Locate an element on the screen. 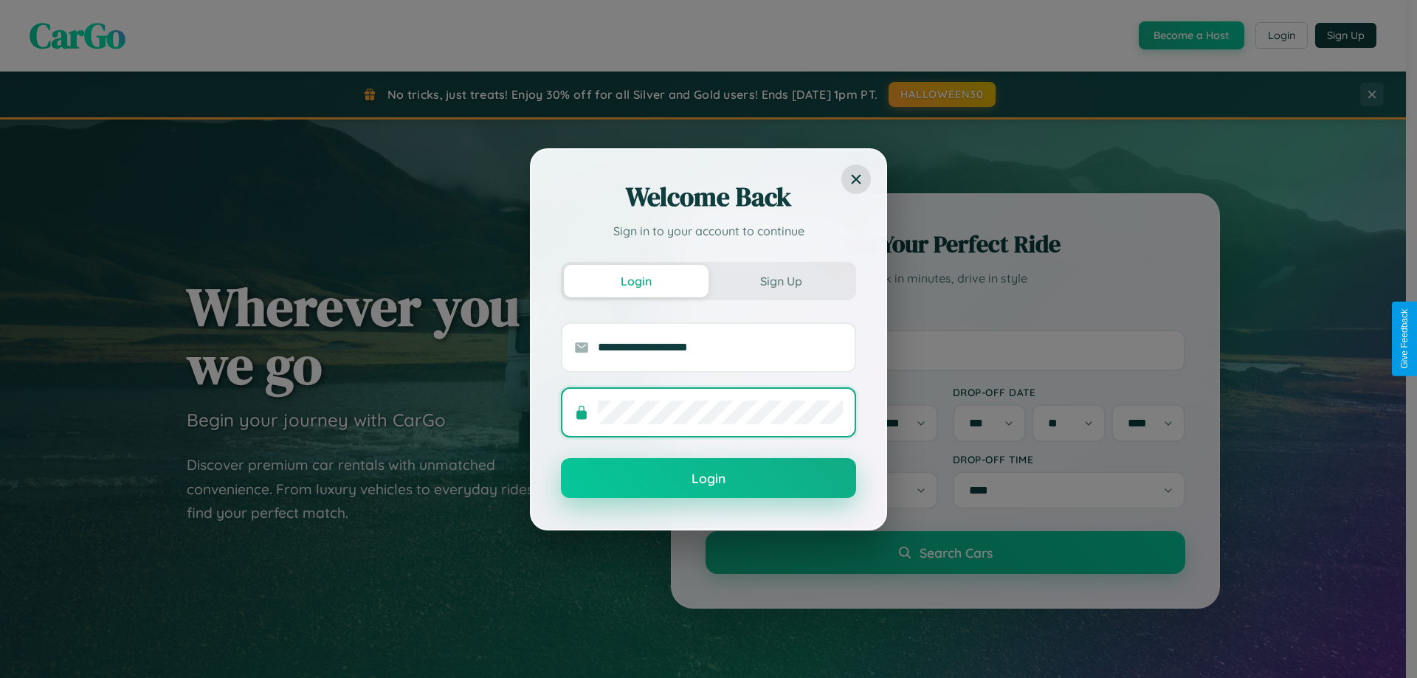  button: Sign Up is located at coordinates (781, 281).